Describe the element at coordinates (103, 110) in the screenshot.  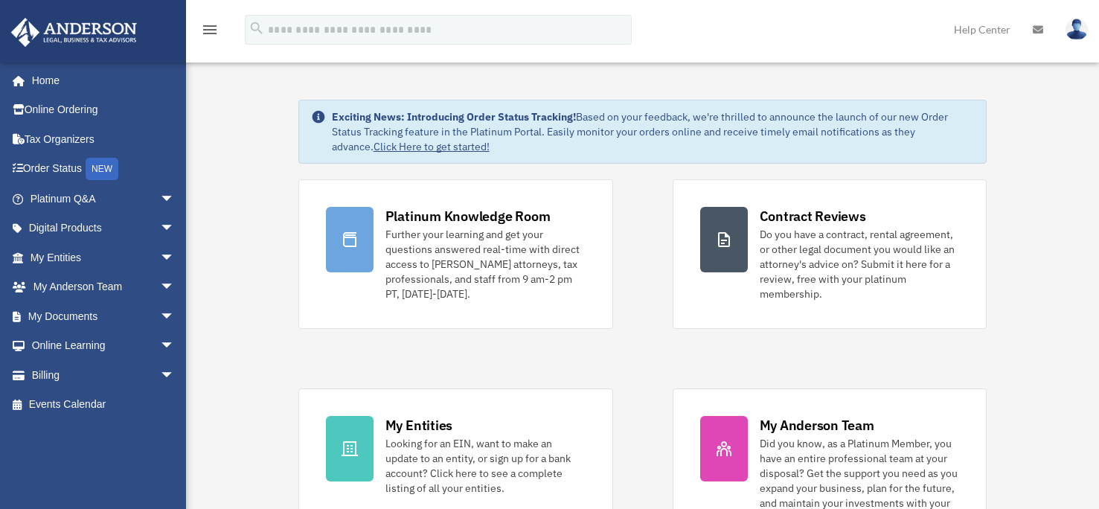
I see `a: Online Ordering` at that location.